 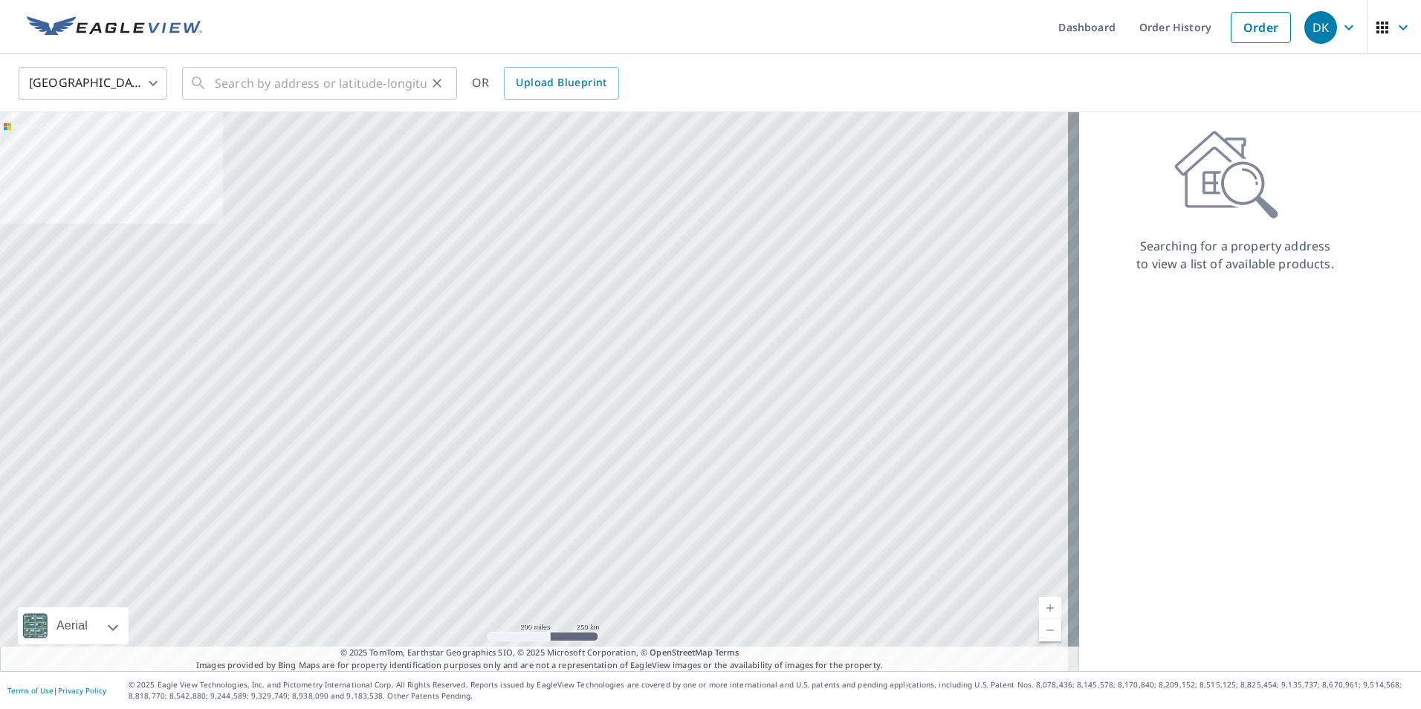 What do you see at coordinates (437, 83) in the screenshot?
I see `button: Clear` at bounding box center [437, 83].